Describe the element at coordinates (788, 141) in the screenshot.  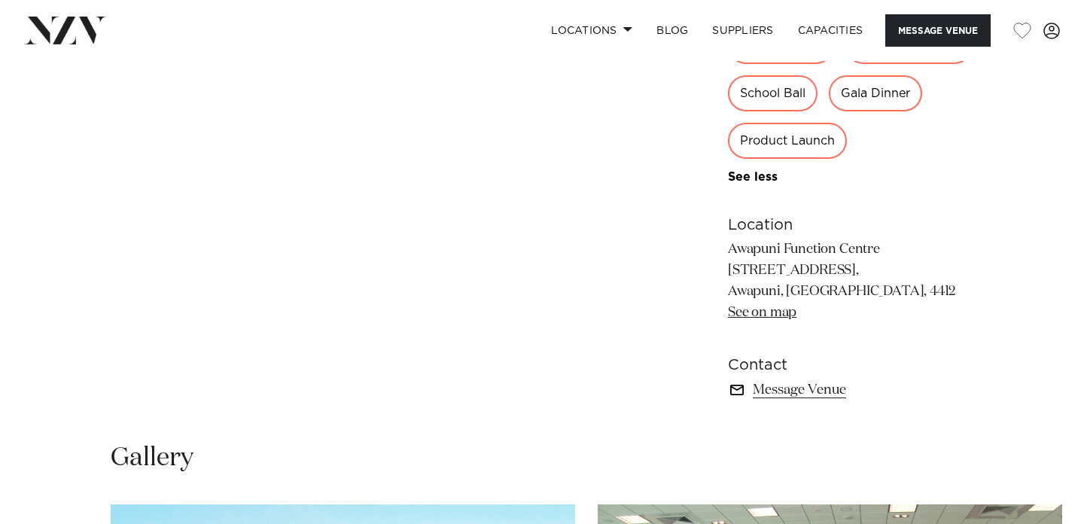
I see `div: Product Launch` at that location.